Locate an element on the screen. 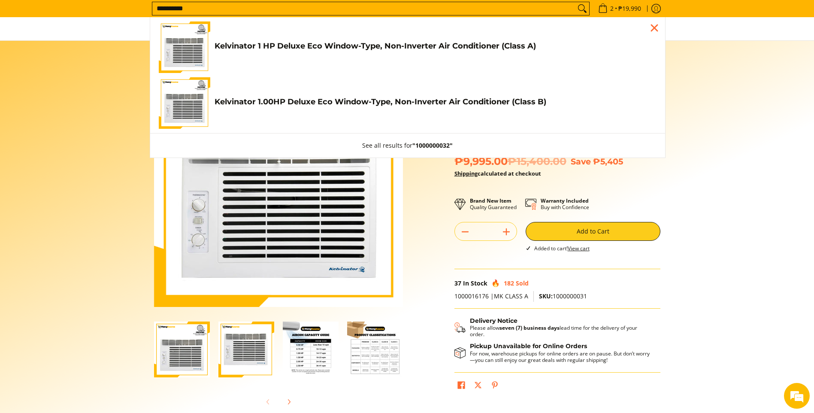 The width and height of the screenshot is (814, 413). a: Pin on Pinterest is located at coordinates (495, 386).